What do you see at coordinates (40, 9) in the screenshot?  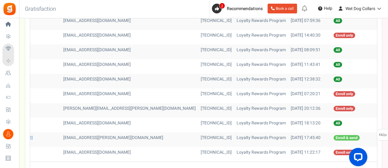 I see `h3: Gratisfaction` at bounding box center [40, 9].